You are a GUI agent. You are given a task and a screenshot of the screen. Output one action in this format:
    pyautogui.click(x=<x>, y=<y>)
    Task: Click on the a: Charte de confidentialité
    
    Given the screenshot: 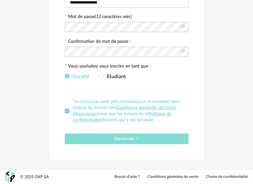 What is the action you would take?
    pyautogui.click(x=227, y=177)
    